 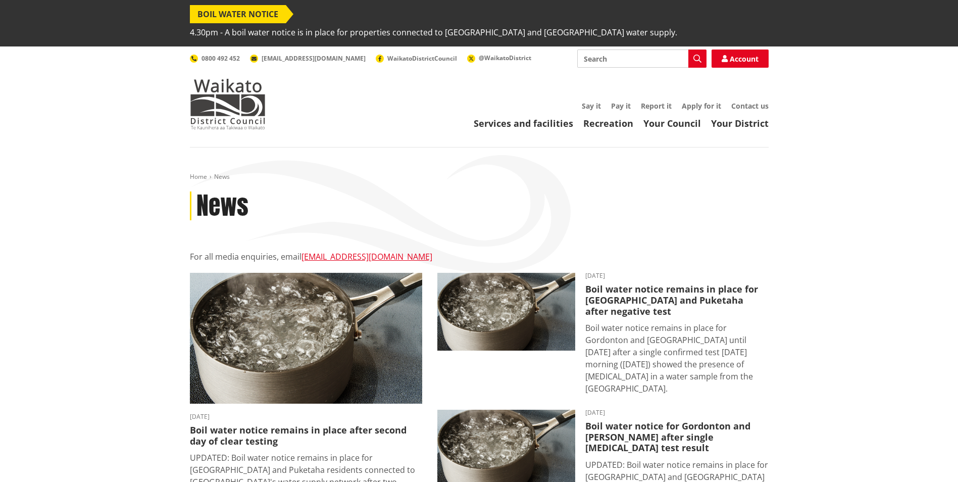 What do you see at coordinates (479, 257) in the screenshot?
I see `p: For all media enquiries, email` at bounding box center [479, 257].